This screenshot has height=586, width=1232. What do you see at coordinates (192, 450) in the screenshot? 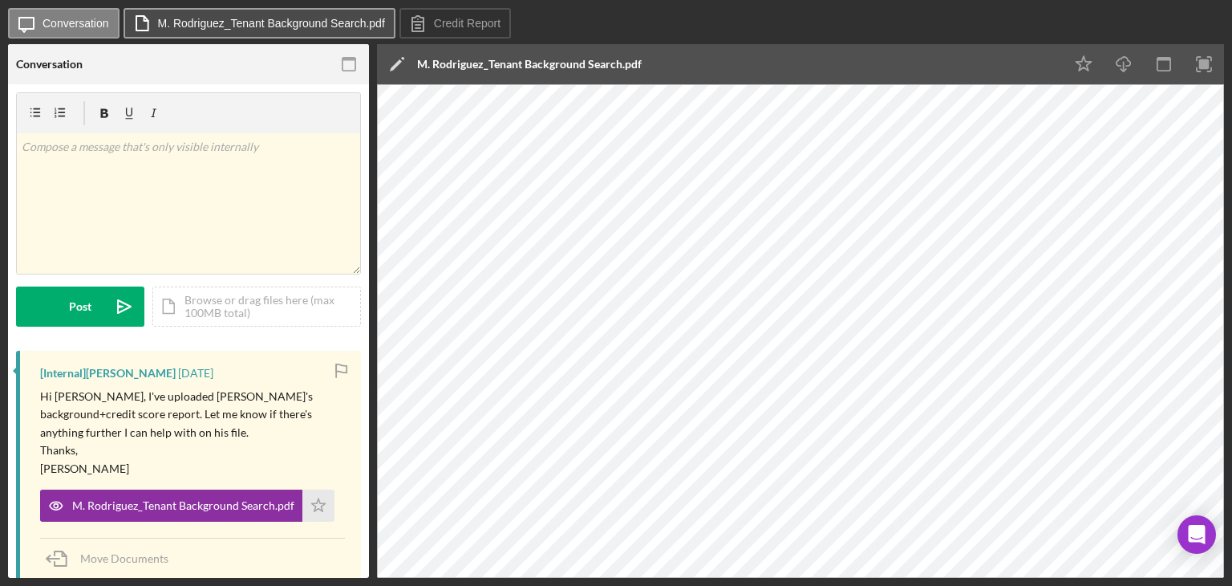
I see `p: Thanks,` at bounding box center [192, 450].